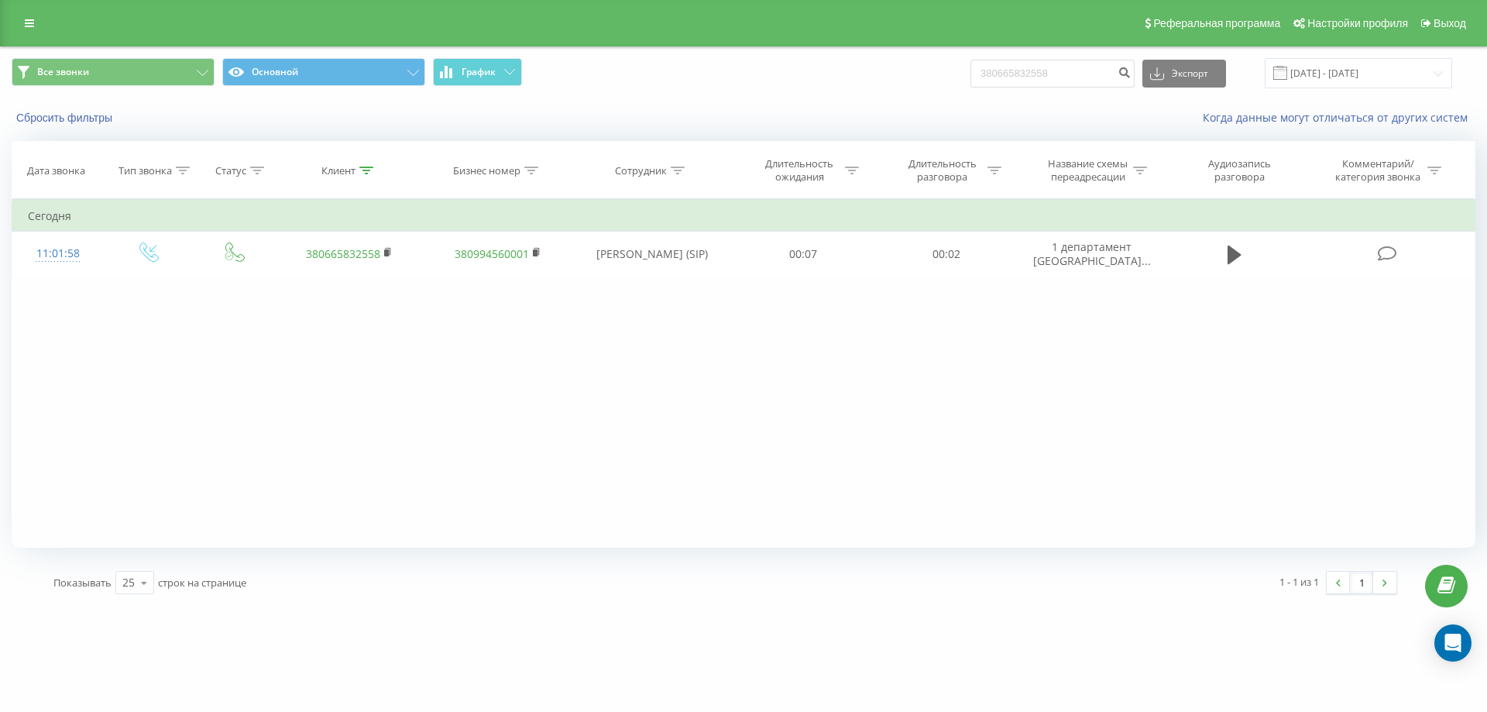 This screenshot has height=712, width=1487. Describe the element at coordinates (1358, 23) in the screenshot. I see `span: Настройки профиля` at that location.